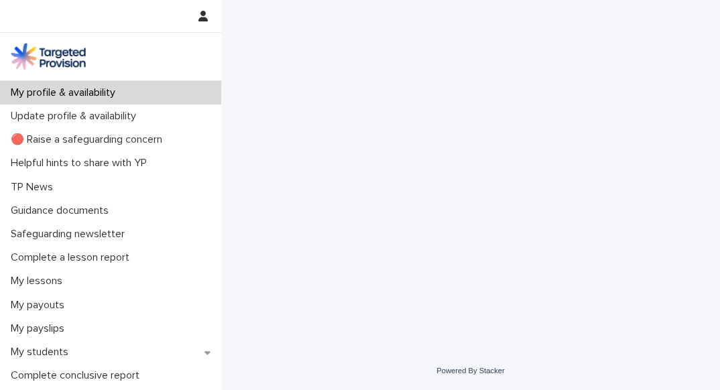 The image size is (720, 390). What do you see at coordinates (42, 352) in the screenshot?
I see `p: My students` at bounding box center [42, 352].